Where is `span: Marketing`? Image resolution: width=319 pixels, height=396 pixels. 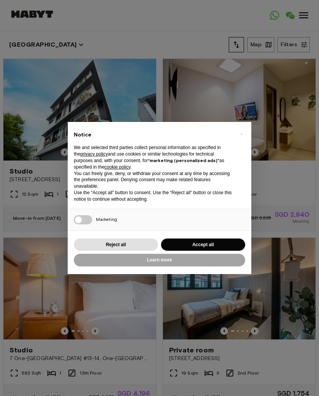
span: Marketing is located at coordinates (106, 220).